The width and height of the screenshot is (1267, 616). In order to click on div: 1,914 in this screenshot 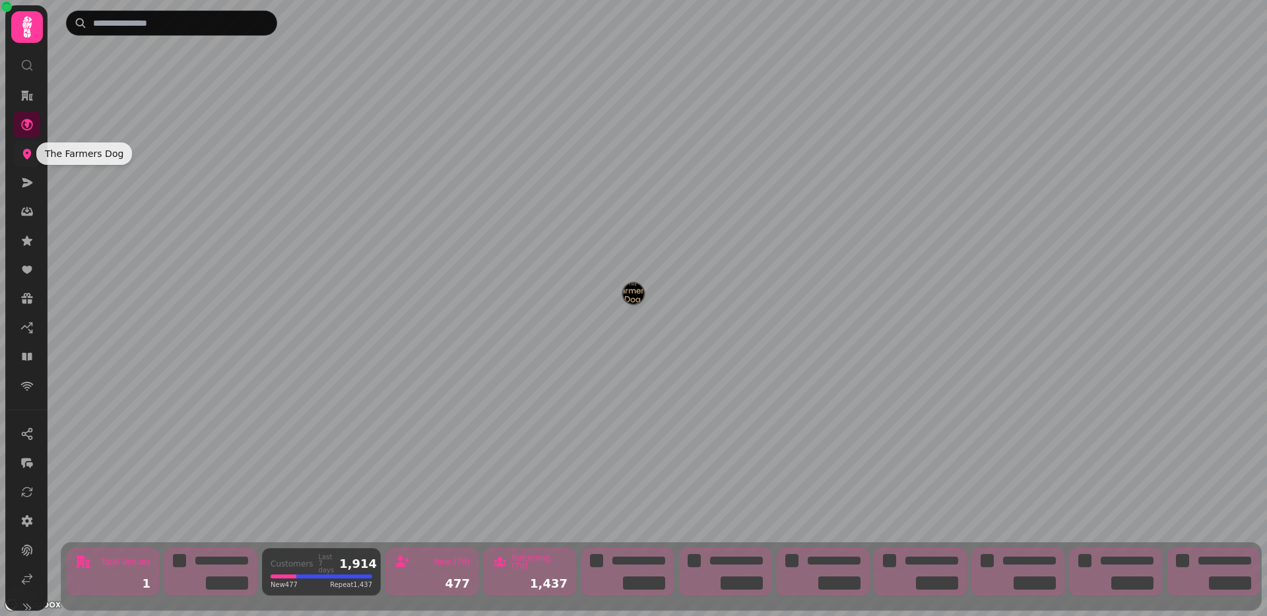, I will do `click(358, 564)`.